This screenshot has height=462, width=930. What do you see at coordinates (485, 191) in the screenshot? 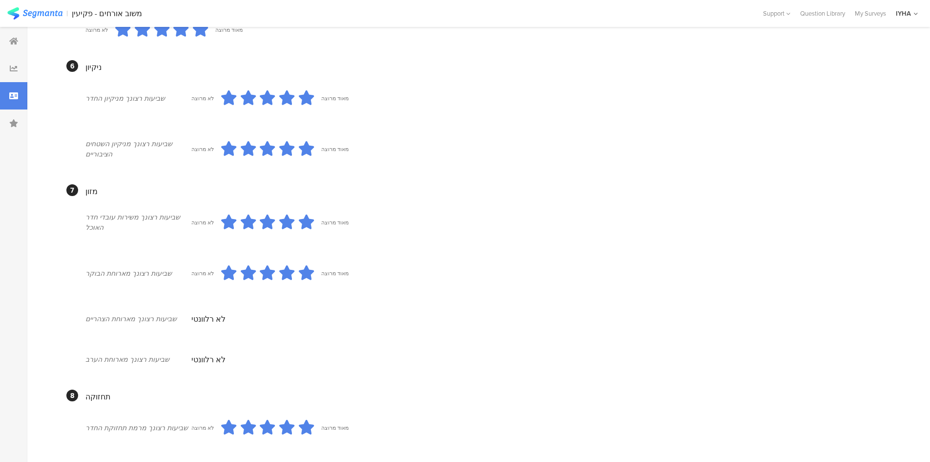
I see `div: מזון` at bounding box center [485, 191].